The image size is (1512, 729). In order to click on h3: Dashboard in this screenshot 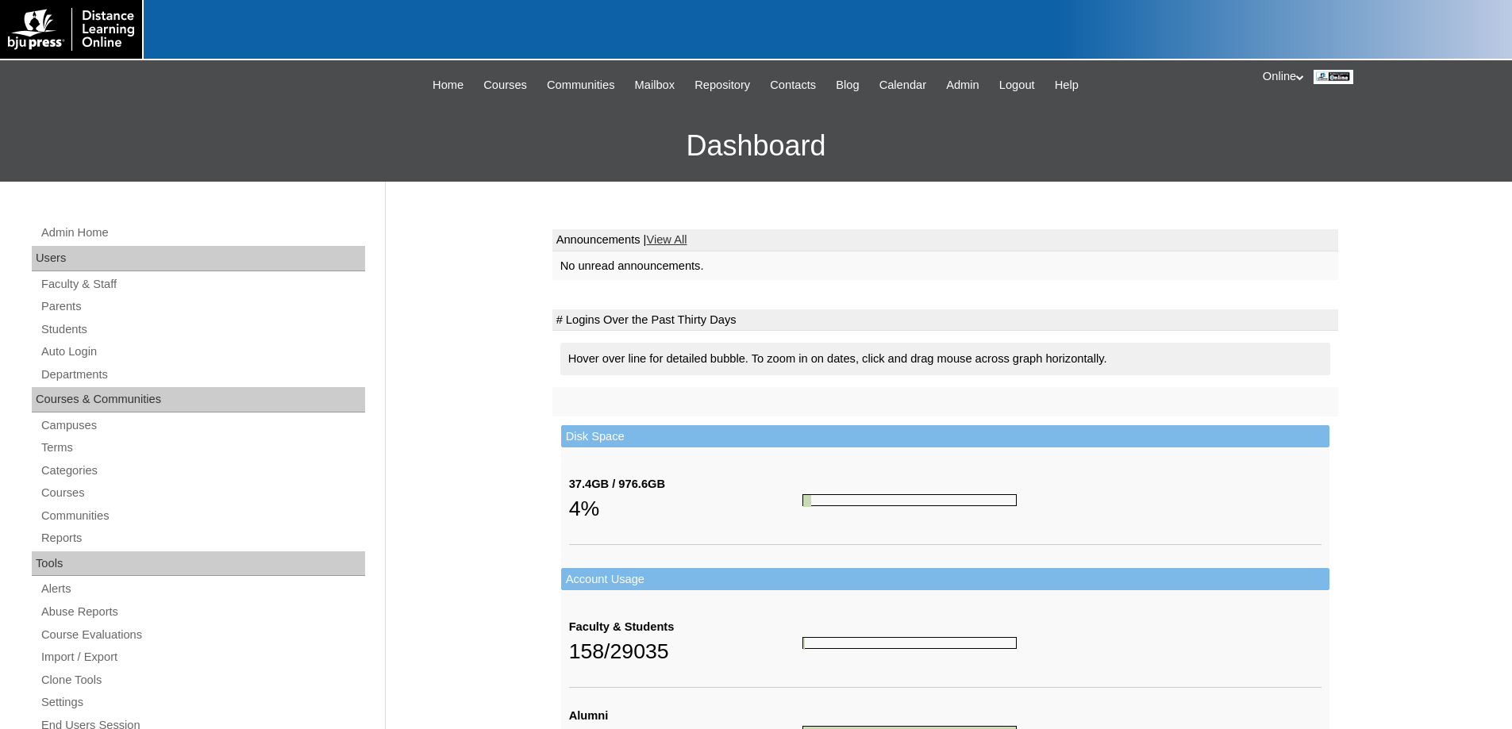, I will do `click(756, 146)`.